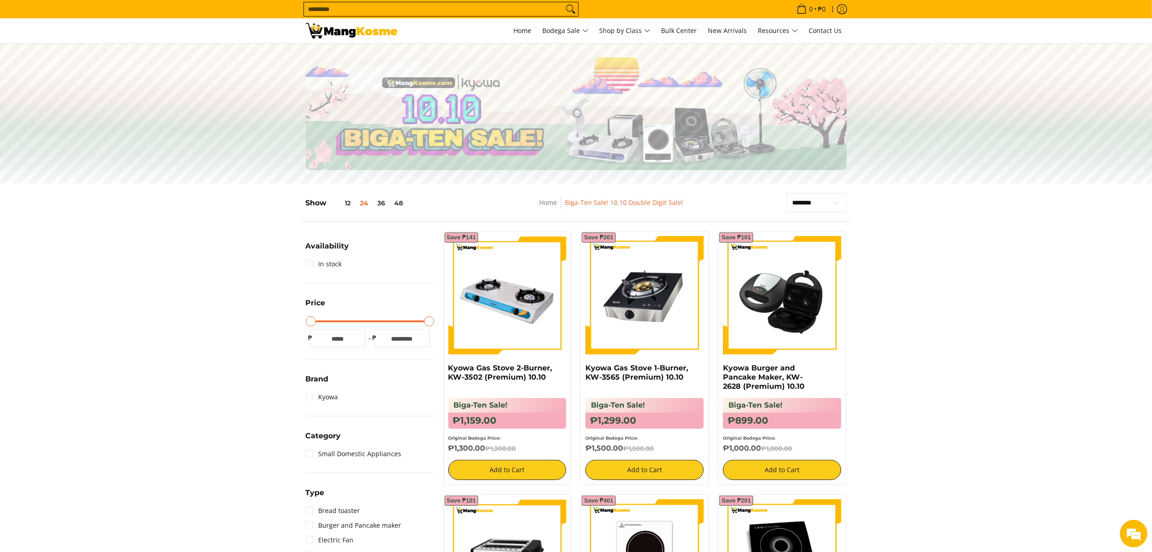  What do you see at coordinates (382, 203) in the screenshot?
I see `button: 36` at bounding box center [382, 203].